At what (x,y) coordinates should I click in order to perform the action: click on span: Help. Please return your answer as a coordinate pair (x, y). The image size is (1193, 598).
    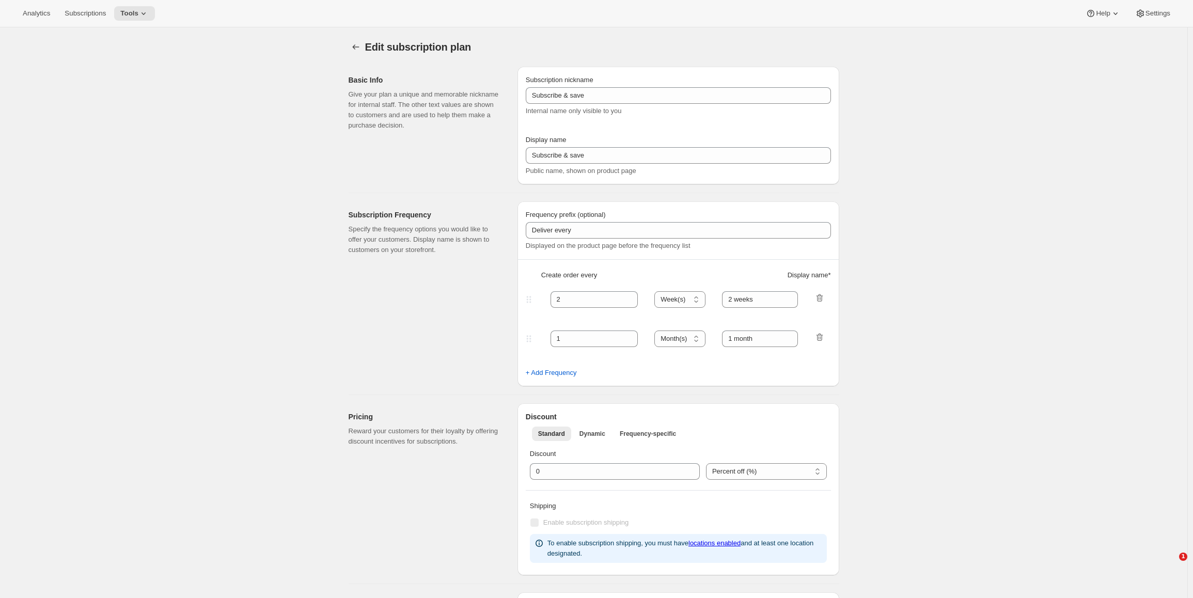
    Looking at the image, I should click on (1102, 13).